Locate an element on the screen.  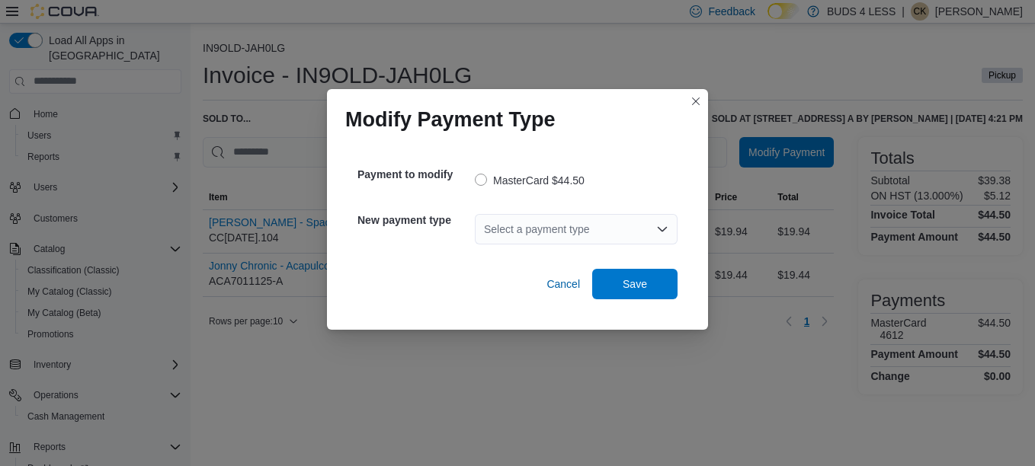
button: Save is located at coordinates (635, 284).